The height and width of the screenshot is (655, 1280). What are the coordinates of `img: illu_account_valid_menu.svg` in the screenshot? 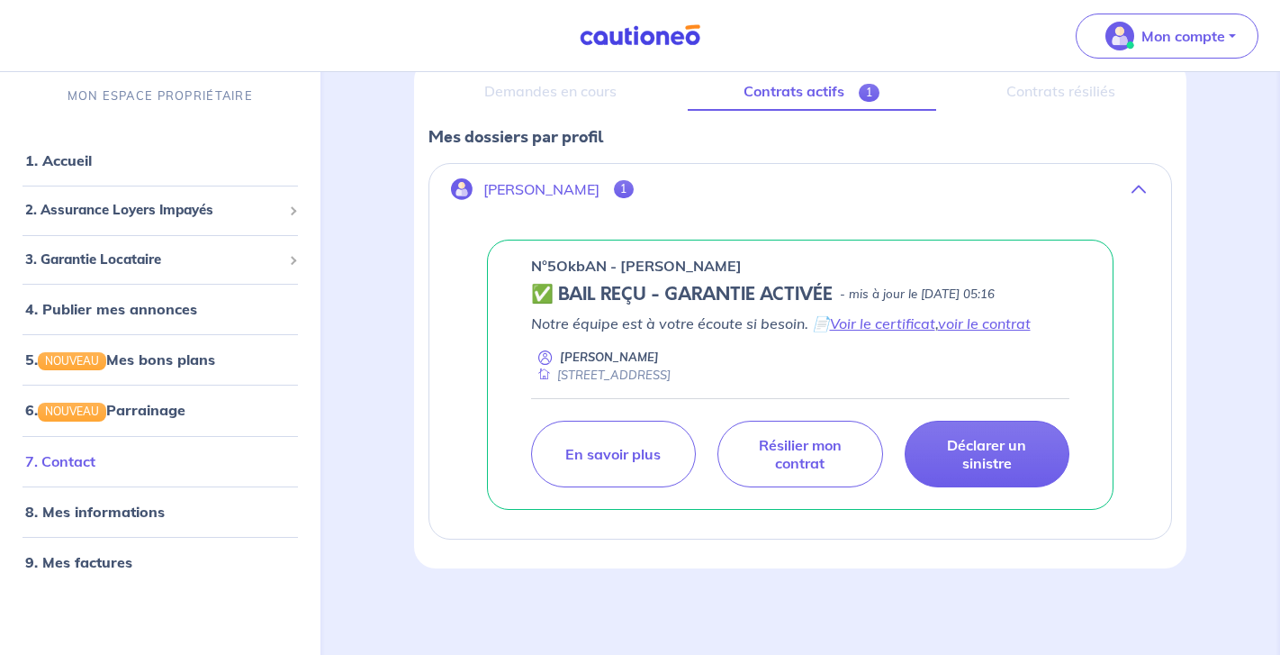 It's located at (1120, 36).